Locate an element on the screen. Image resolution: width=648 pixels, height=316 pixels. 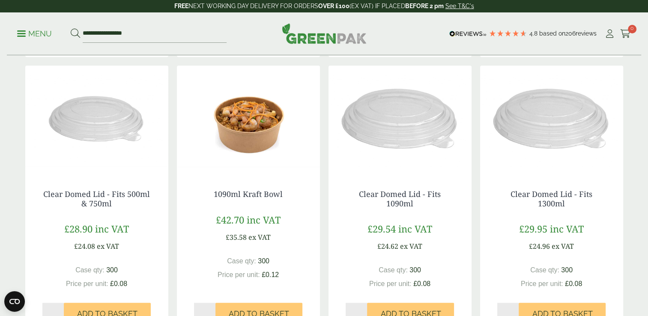
span: £28.90 is located at coordinates (78, 229).